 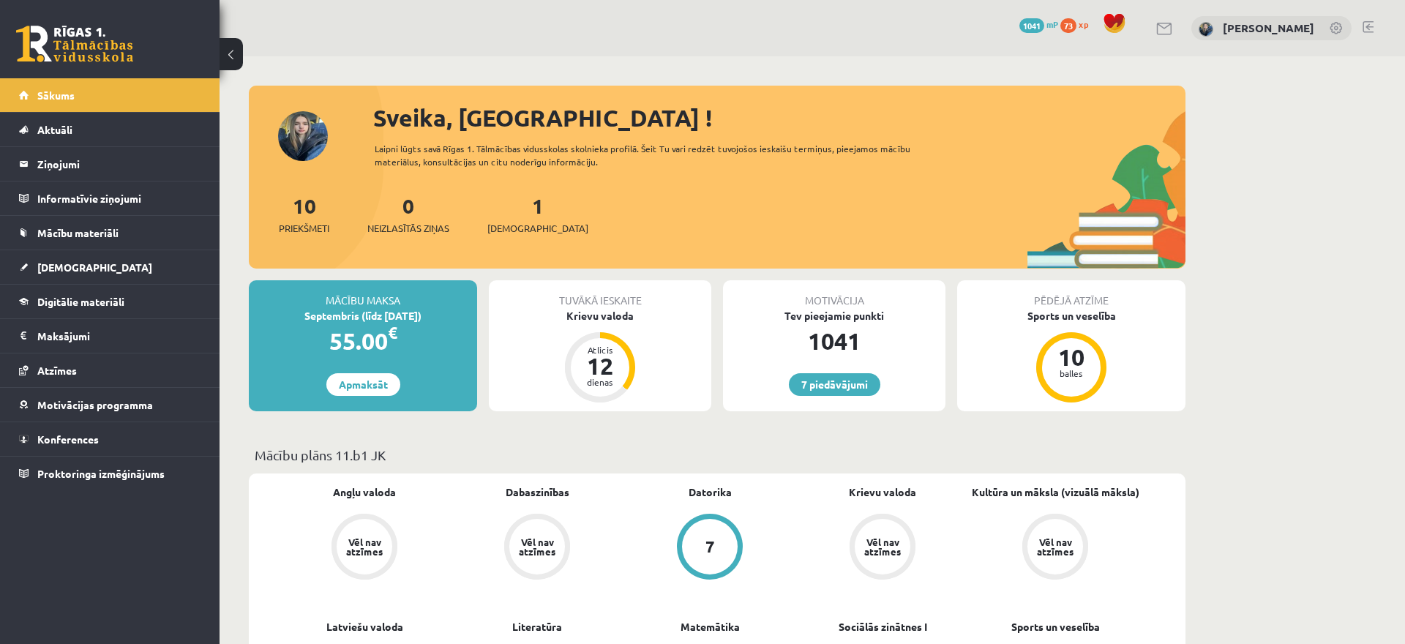 What do you see at coordinates (882, 626) in the screenshot?
I see `a: Sociālās zinātnes I` at bounding box center [882, 626].